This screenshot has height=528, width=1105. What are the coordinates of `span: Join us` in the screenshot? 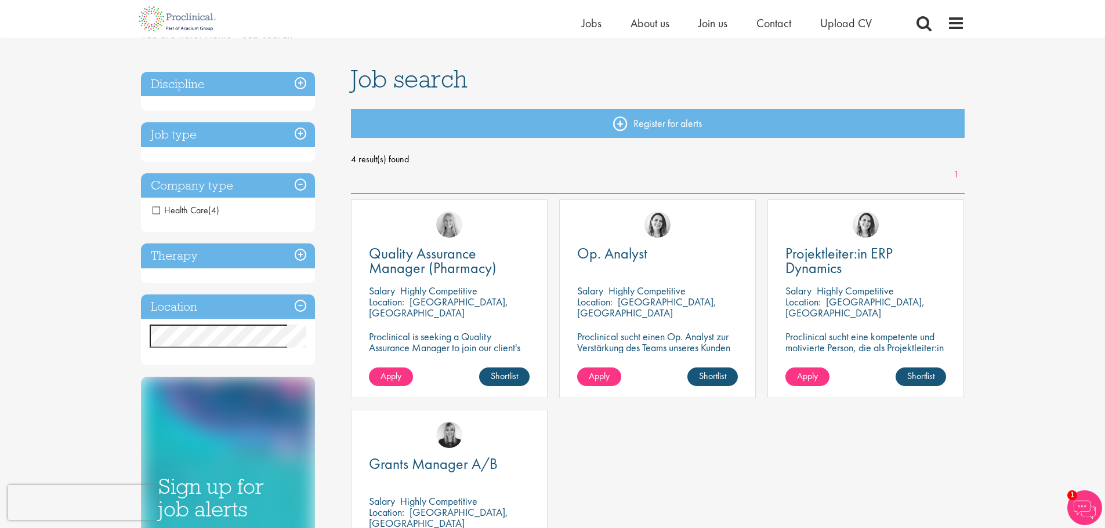 It's located at (713, 23).